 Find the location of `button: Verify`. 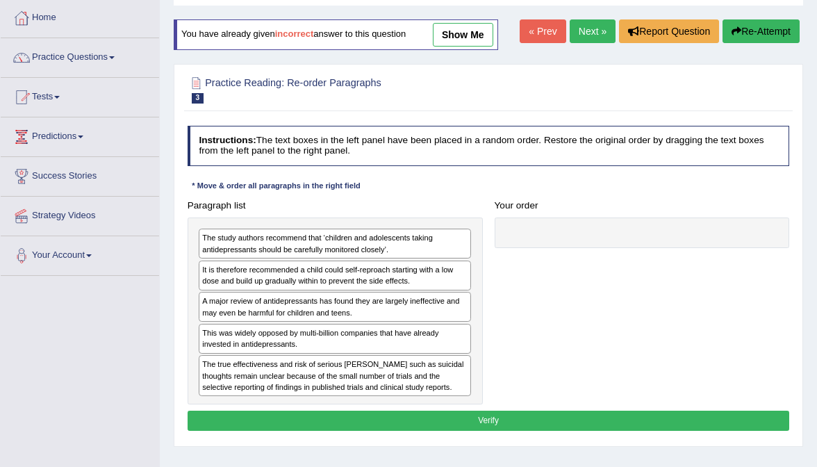

button: Verify is located at coordinates (489, 421).